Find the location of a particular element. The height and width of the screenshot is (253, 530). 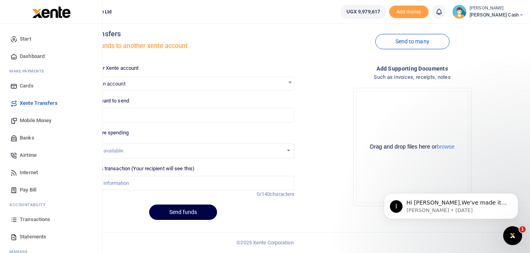

a: Send to many is located at coordinates (412, 41).